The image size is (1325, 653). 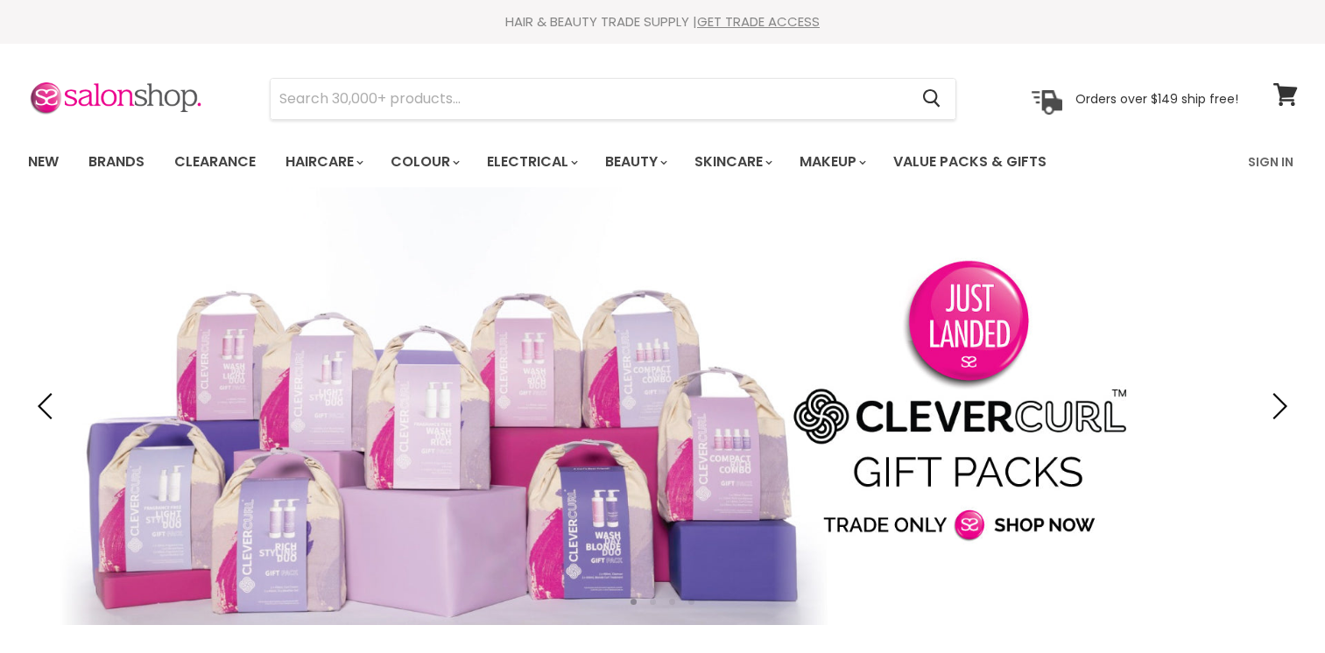 I want to click on ul: Main menu, so click(x=581, y=162).